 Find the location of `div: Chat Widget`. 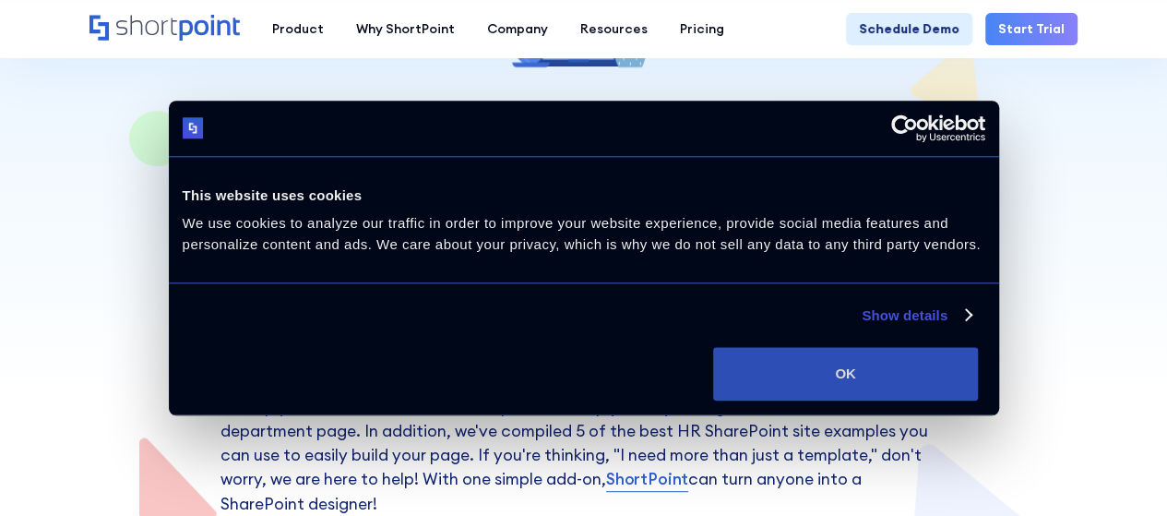

div: Chat Widget is located at coordinates (1121, 471).